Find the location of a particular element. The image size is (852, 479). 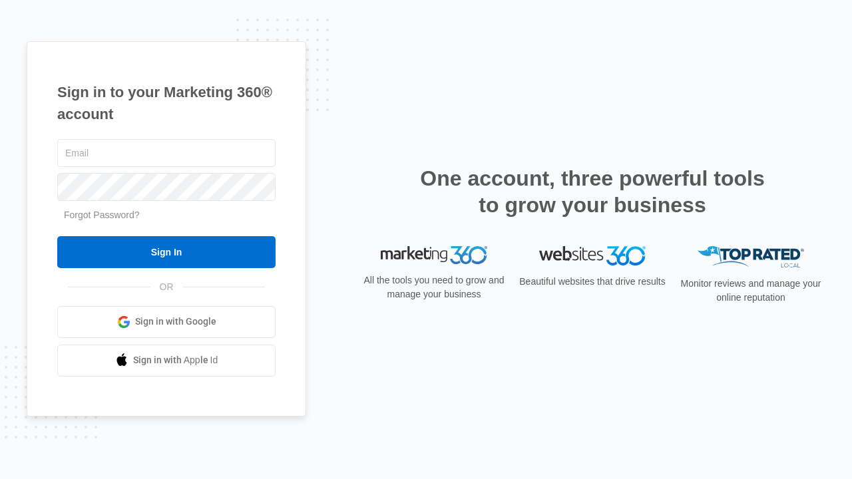

h1: Sign in to your Marketing 360® account is located at coordinates (166, 103).